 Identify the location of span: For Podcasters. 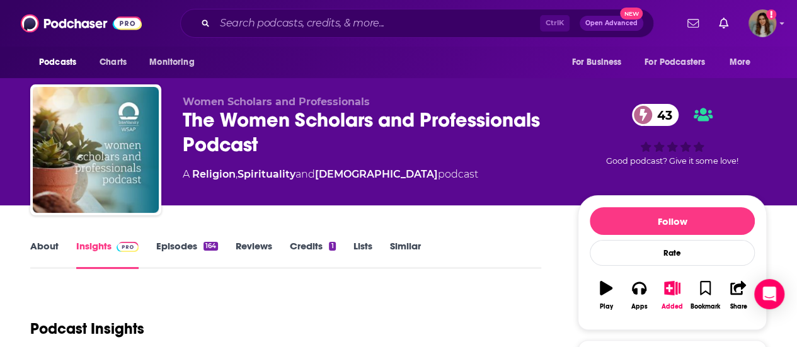
(675, 62).